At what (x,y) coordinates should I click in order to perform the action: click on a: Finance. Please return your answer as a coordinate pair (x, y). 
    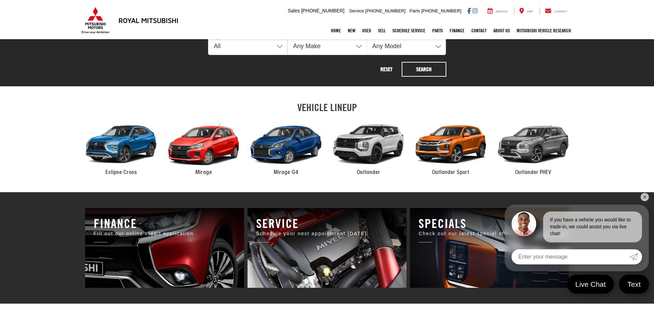
    Looking at the image, I should click on (457, 31).